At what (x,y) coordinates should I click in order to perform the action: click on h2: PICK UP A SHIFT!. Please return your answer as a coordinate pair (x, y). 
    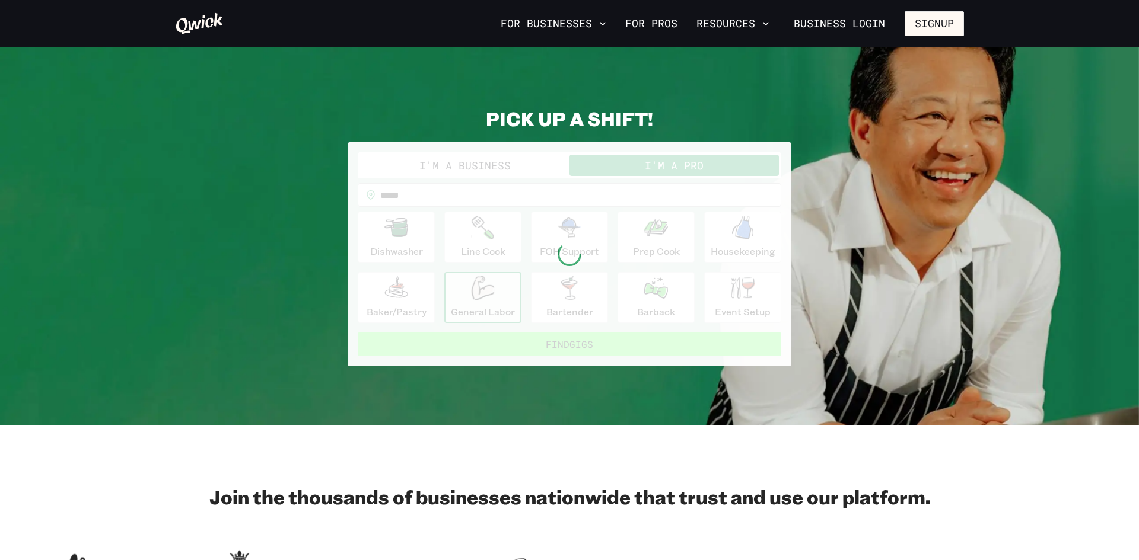
    Looking at the image, I should click on (569, 119).